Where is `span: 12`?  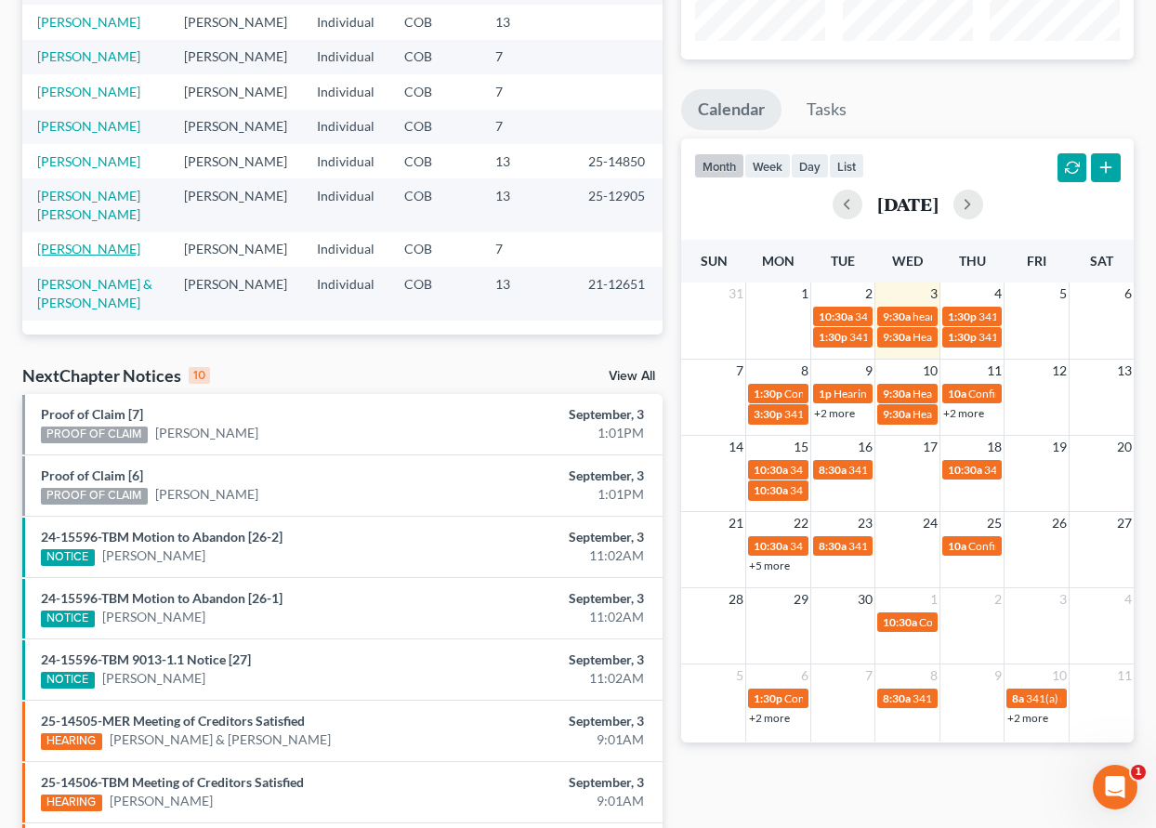
span: 12 is located at coordinates (1060, 371).